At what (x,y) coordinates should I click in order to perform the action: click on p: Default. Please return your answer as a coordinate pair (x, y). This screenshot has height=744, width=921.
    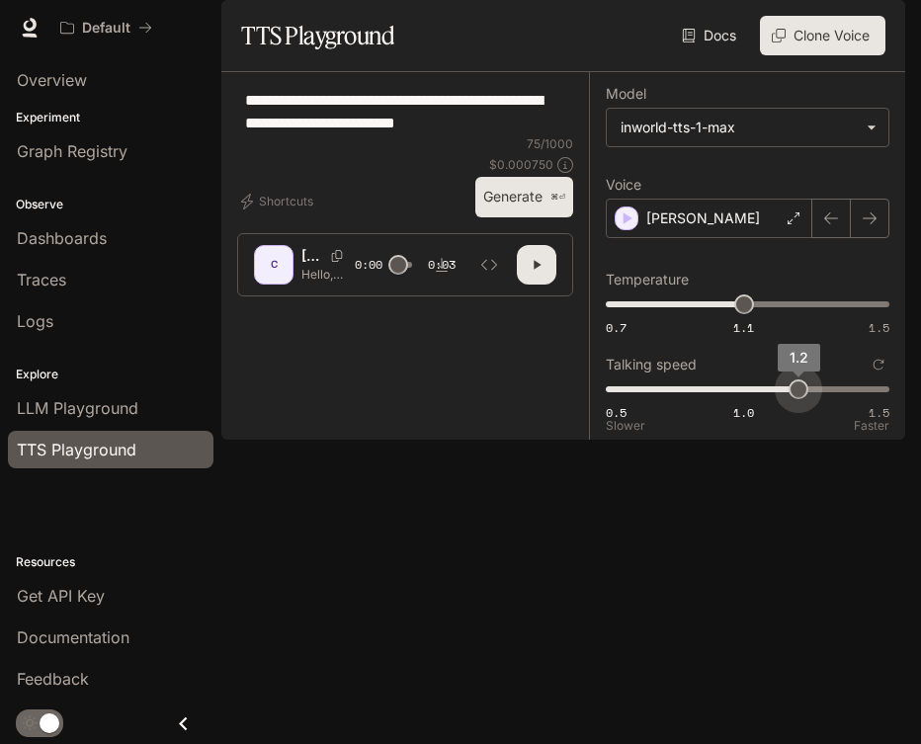
    Looking at the image, I should click on (106, 28).